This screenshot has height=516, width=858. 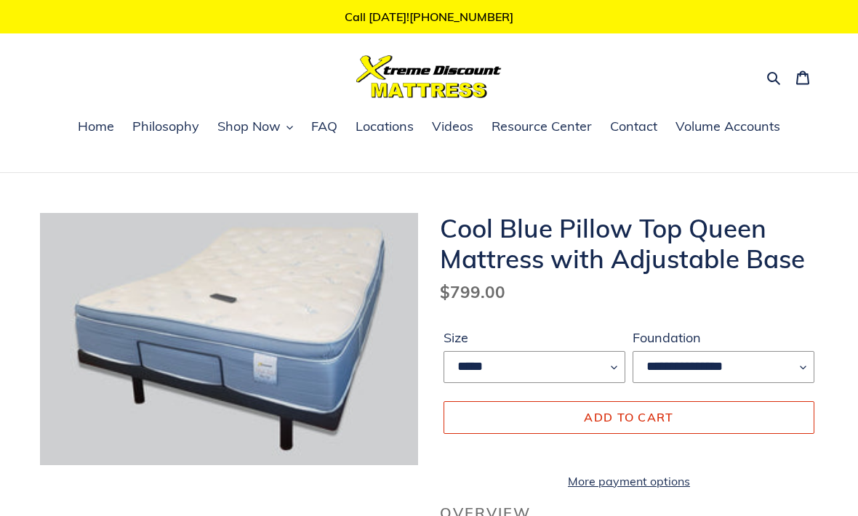 I want to click on a: Volume Accounts, so click(x=728, y=127).